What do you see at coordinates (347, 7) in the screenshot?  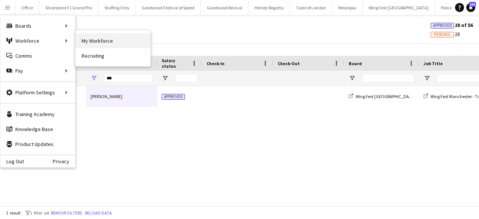 I see `button: Meatopia` at bounding box center [347, 7].